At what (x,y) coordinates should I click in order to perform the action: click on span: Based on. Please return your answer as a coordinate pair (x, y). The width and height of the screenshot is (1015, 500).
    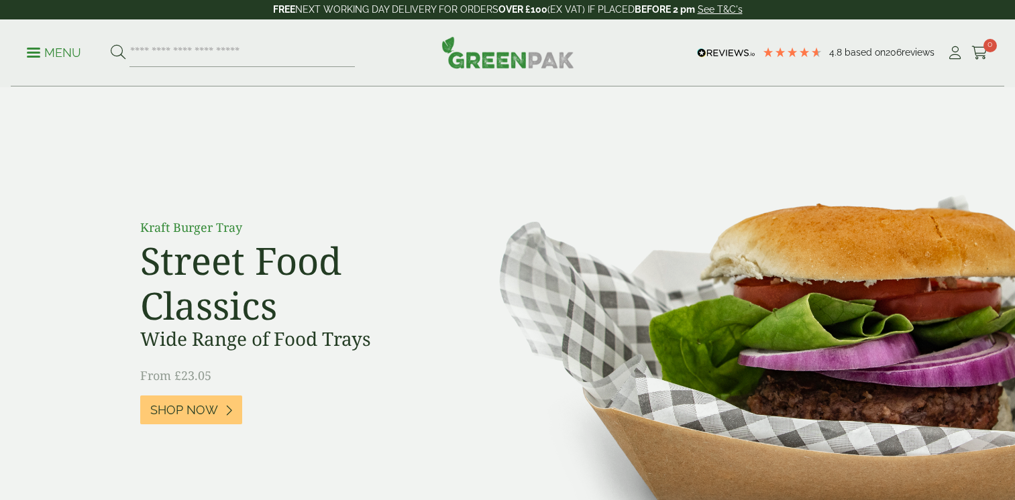
    Looking at the image, I should click on (864, 52).